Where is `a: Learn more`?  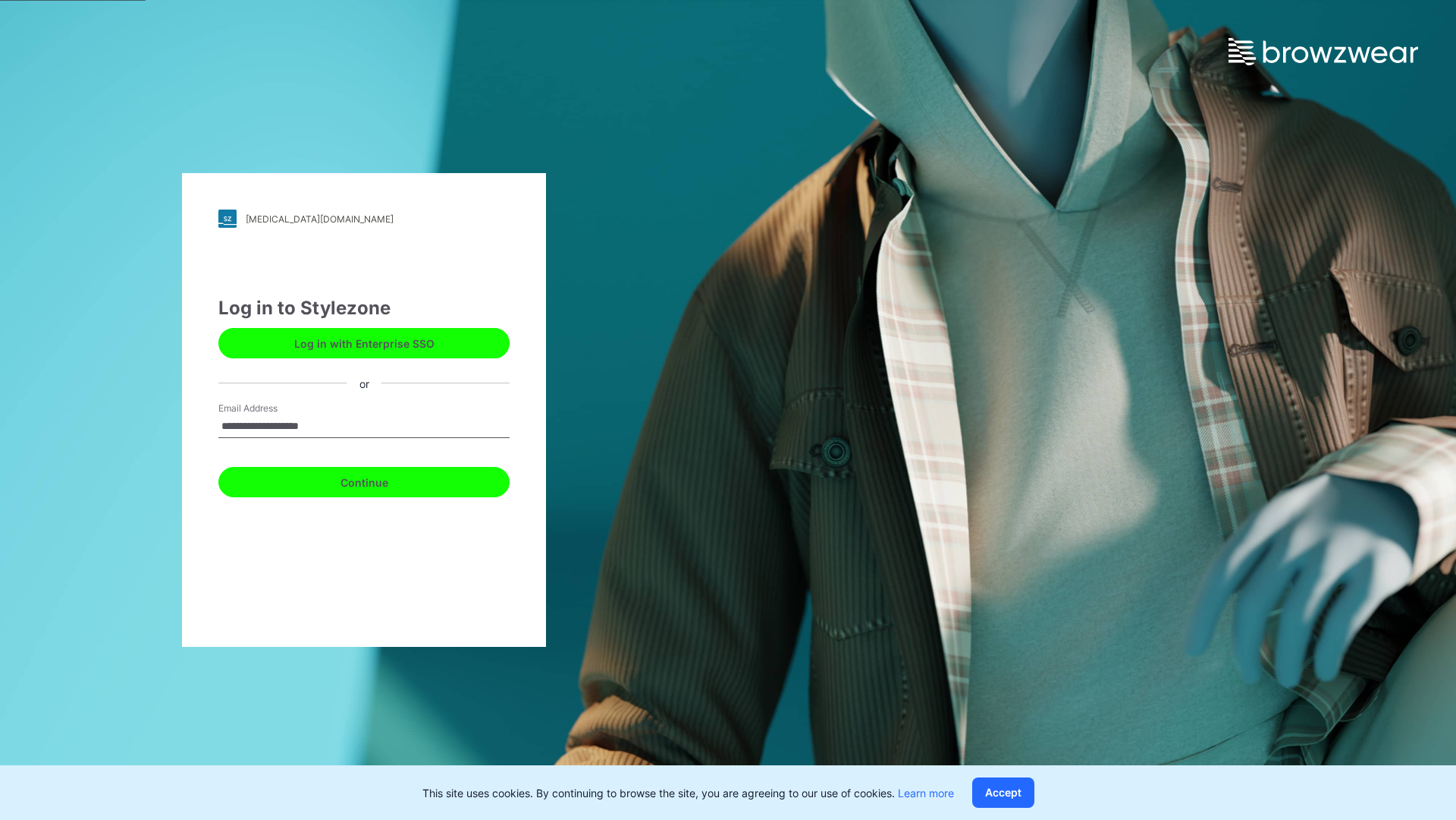 a: Learn more is located at coordinates (926, 792).